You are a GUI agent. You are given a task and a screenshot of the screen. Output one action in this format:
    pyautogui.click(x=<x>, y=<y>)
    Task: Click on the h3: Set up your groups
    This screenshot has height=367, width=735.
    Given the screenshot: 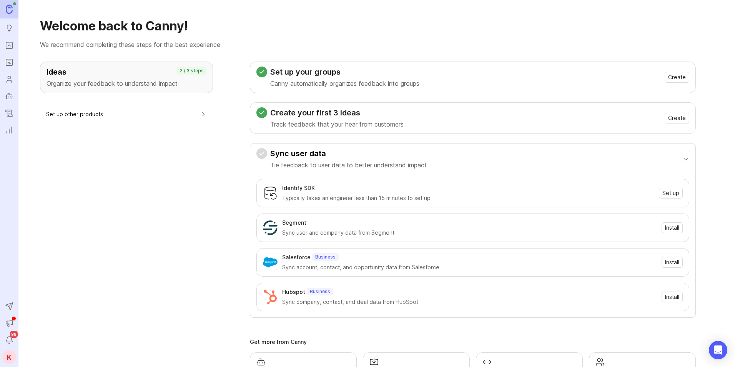 What is the action you would take?
    pyautogui.click(x=345, y=72)
    